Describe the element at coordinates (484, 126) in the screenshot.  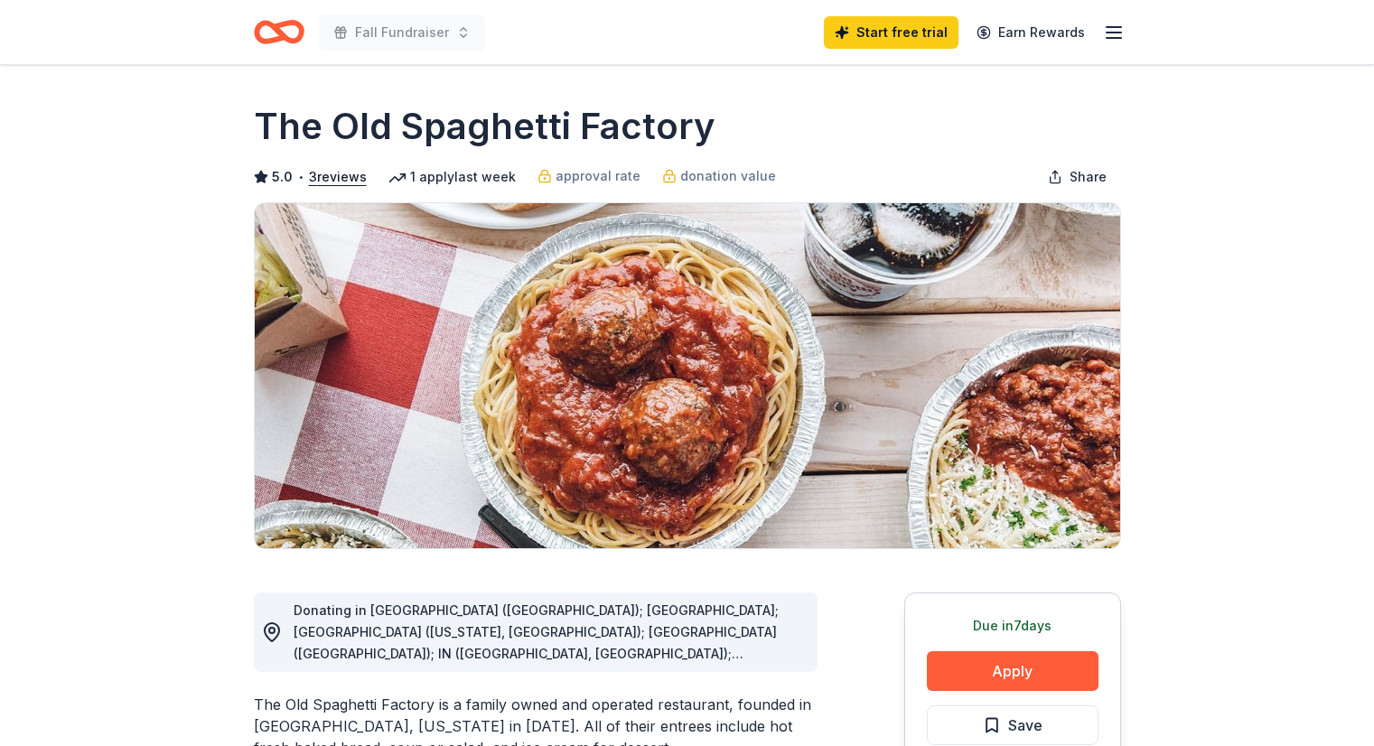
I see `h1: The Old Spaghetti Factory` at that location.